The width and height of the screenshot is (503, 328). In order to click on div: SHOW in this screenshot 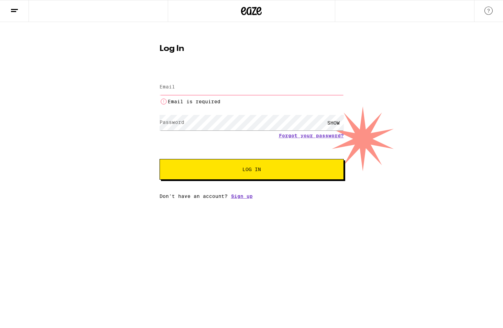, I will do `click(333, 122)`.